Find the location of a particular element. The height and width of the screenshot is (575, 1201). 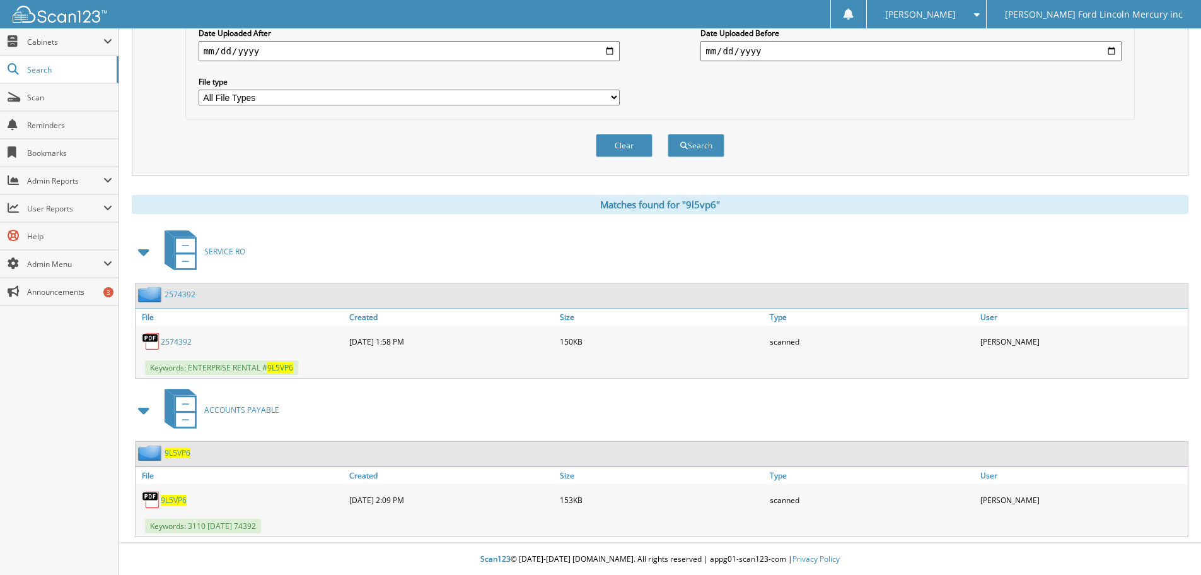

label: File type is located at coordinates (409, 81).